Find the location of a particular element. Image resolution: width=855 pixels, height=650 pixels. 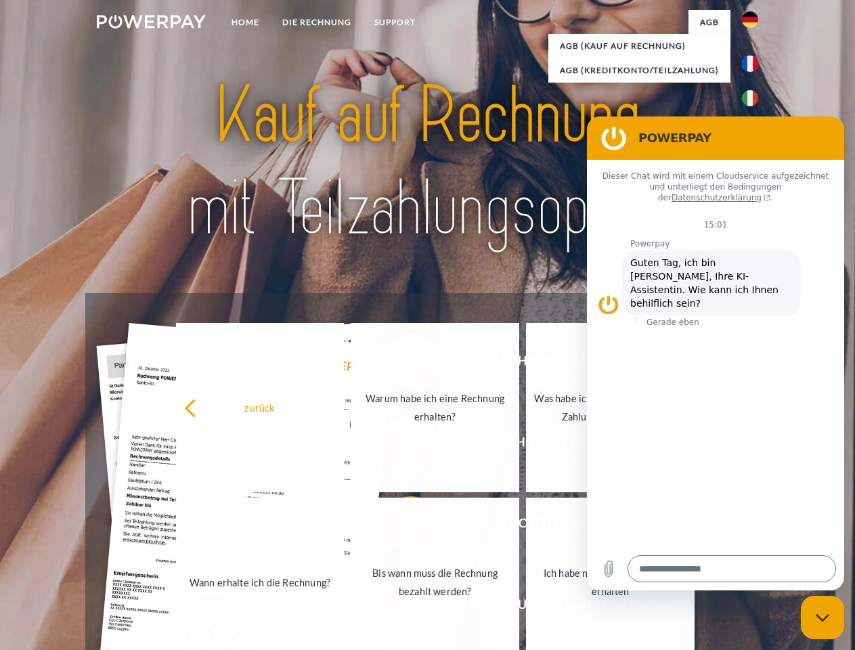

a: Datenschutzerklärung(wird in einer neuen Registerkarte geöffnet) is located at coordinates (134, 81).